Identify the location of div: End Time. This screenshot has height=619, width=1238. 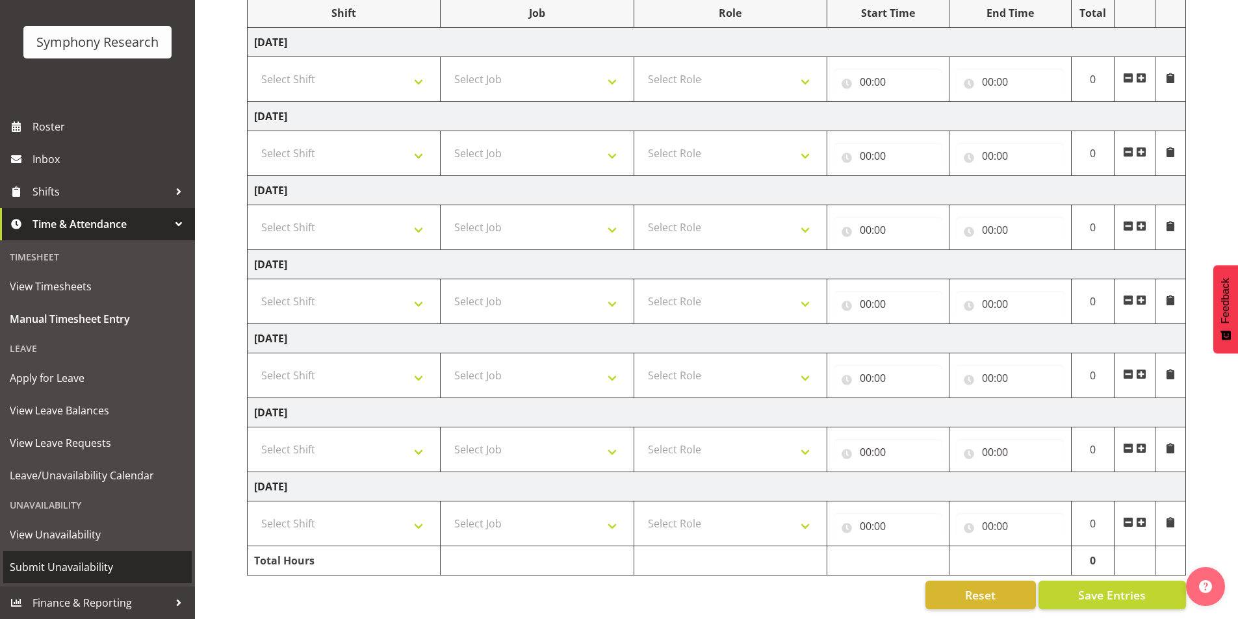
(1010, 13).